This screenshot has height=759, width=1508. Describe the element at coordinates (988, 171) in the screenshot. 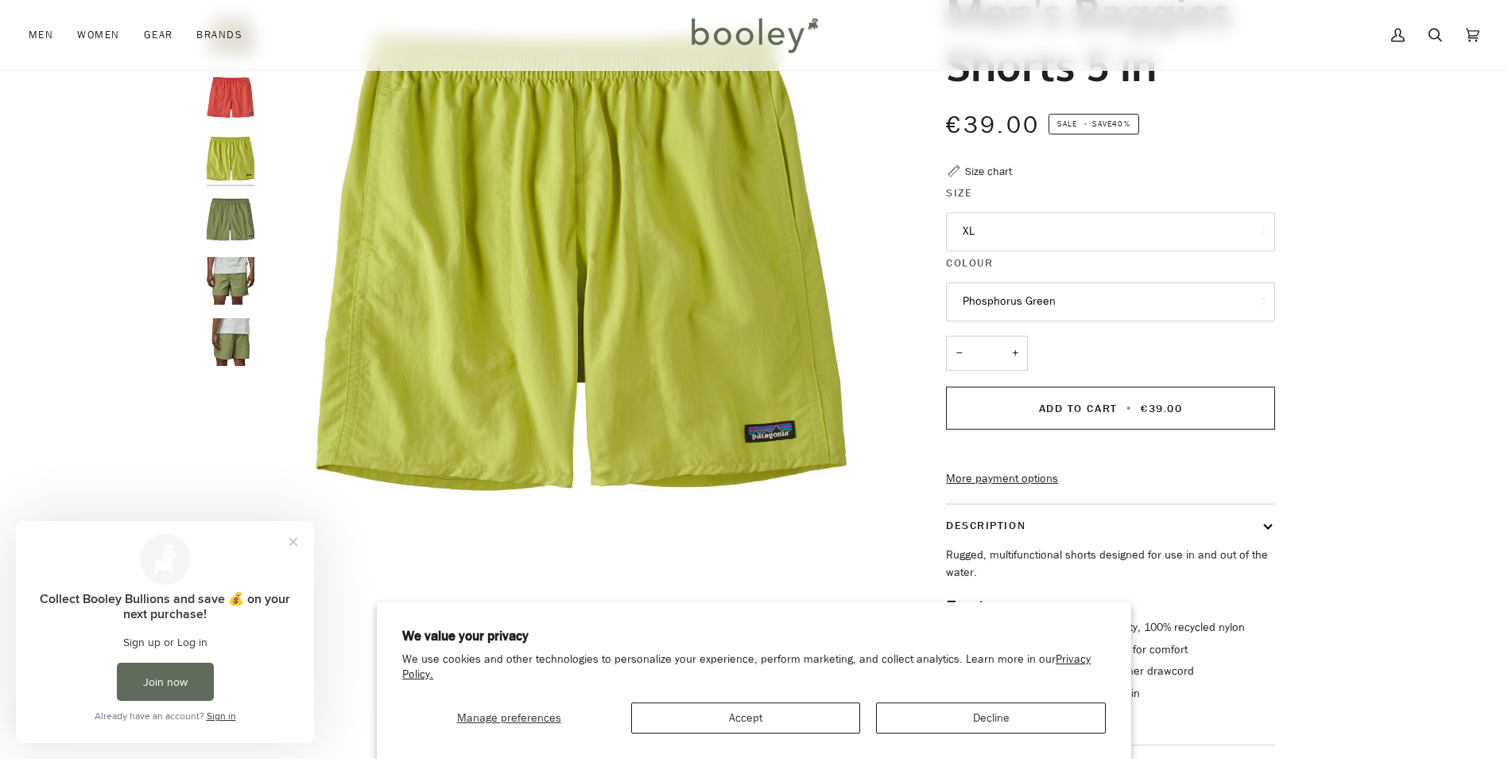

I see `div: Size chart` at that location.